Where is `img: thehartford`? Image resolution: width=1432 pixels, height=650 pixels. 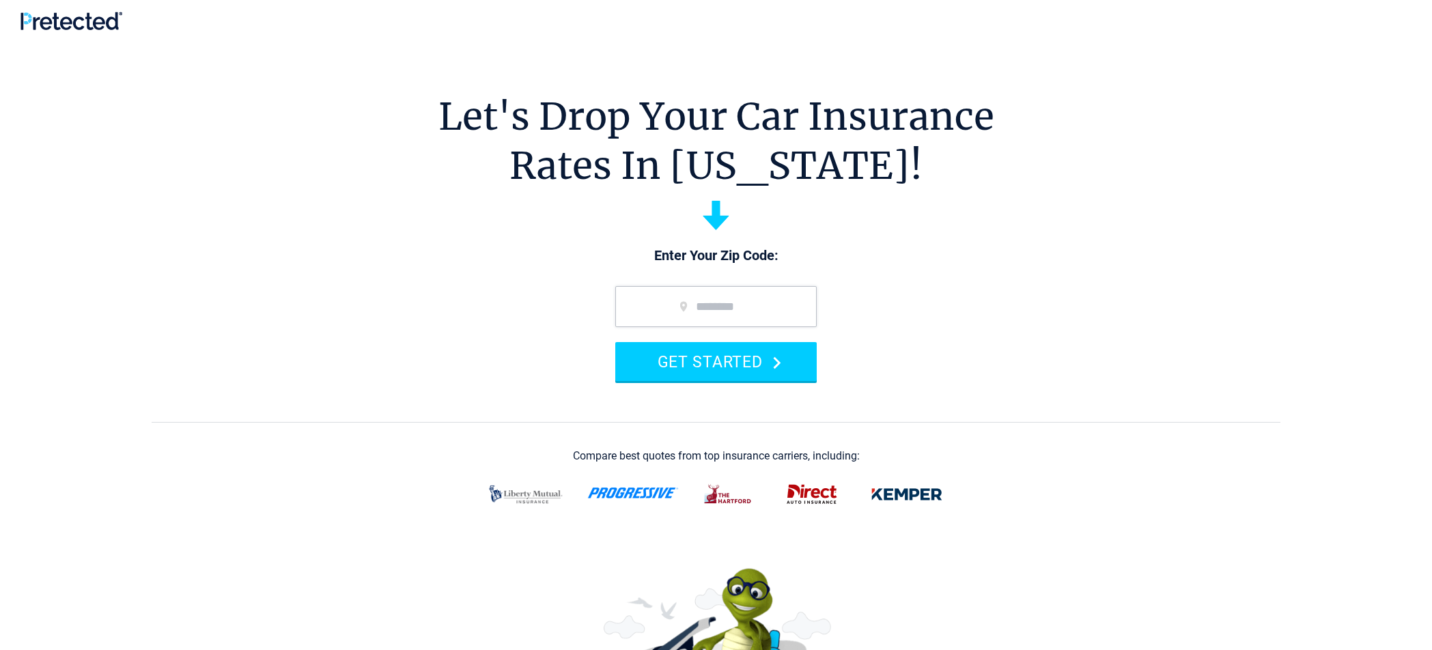 img: thehartford is located at coordinates (729, 495).